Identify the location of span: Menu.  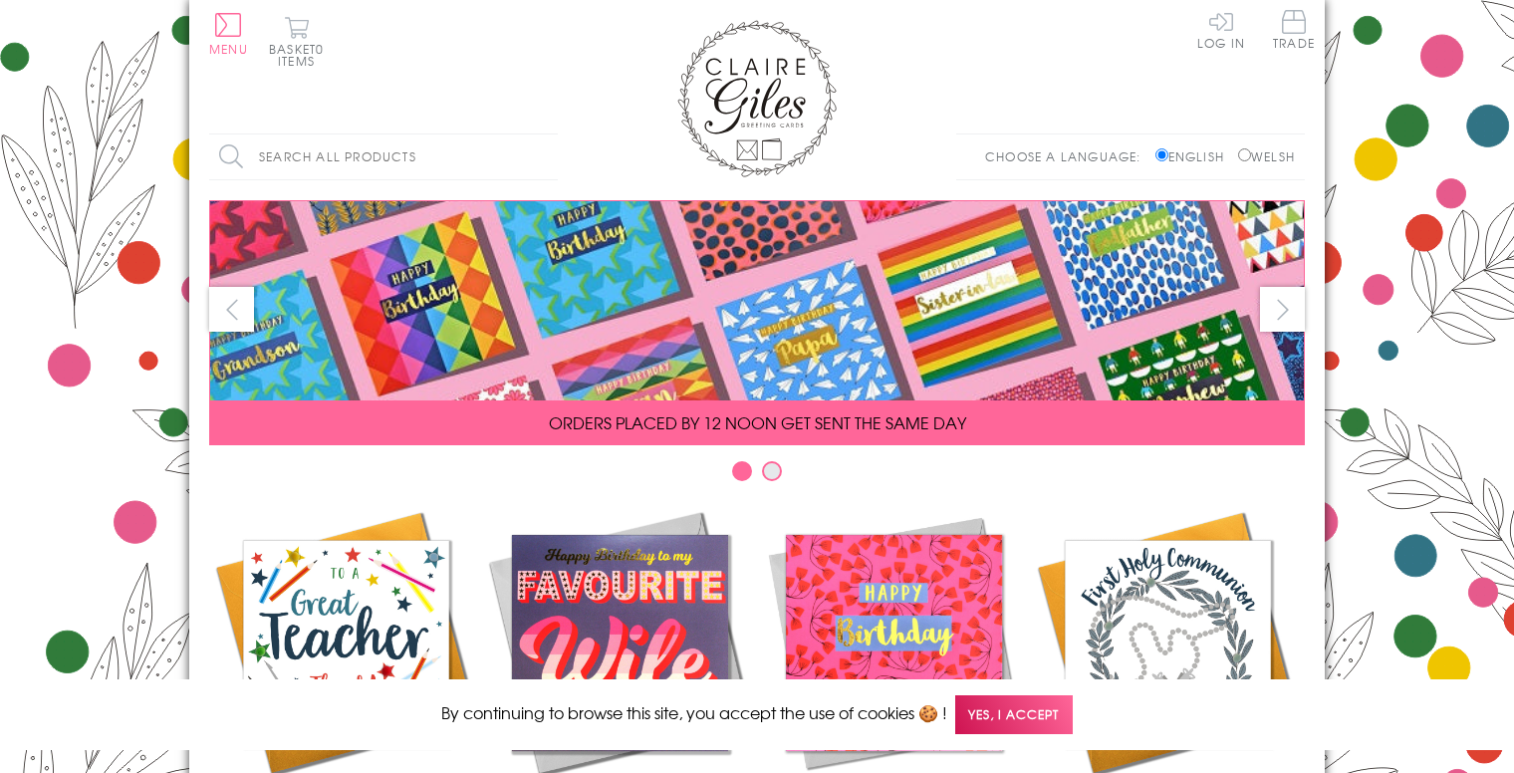
(228, 49).